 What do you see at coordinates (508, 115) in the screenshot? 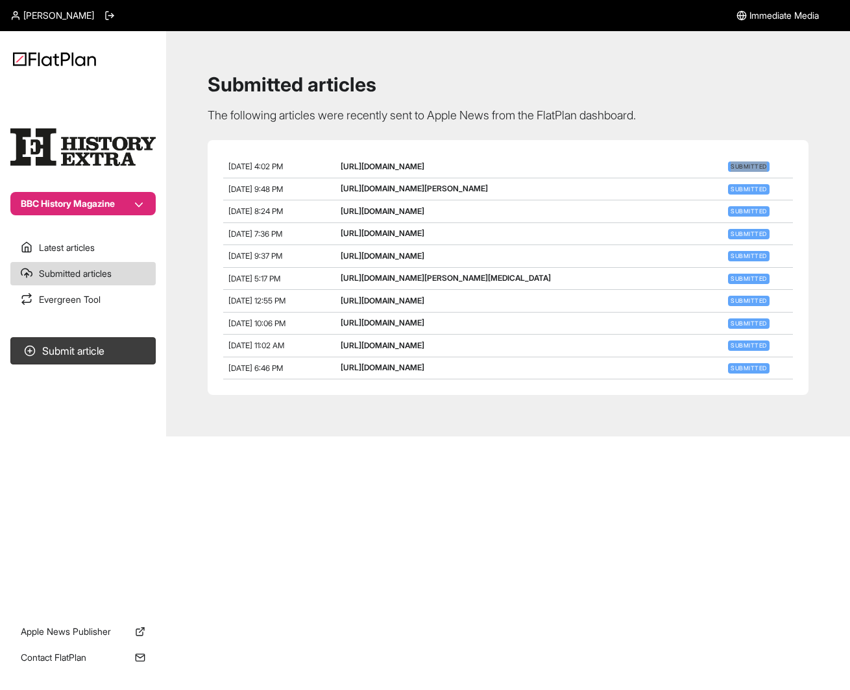
I see `p: The following articles were recently sent to Apple News from the FlatPlan dashboard.` at bounding box center [508, 115].